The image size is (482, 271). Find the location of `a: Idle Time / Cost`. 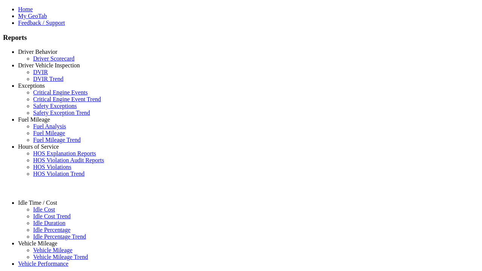

a: Idle Time / Cost is located at coordinates (38, 202).